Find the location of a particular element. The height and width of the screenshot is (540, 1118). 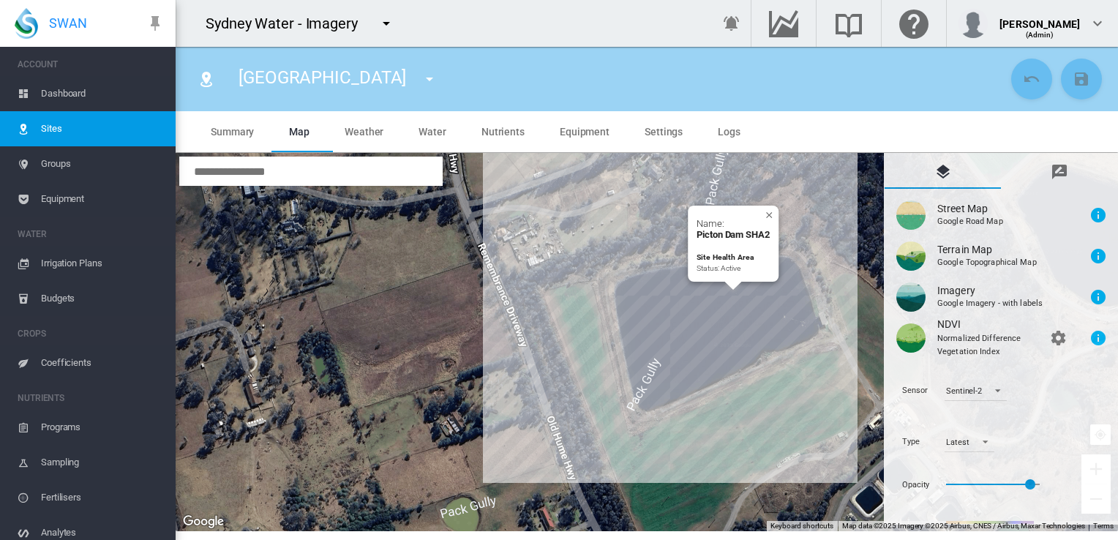

md-icon: icon-message-draw is located at coordinates (1060, 172).